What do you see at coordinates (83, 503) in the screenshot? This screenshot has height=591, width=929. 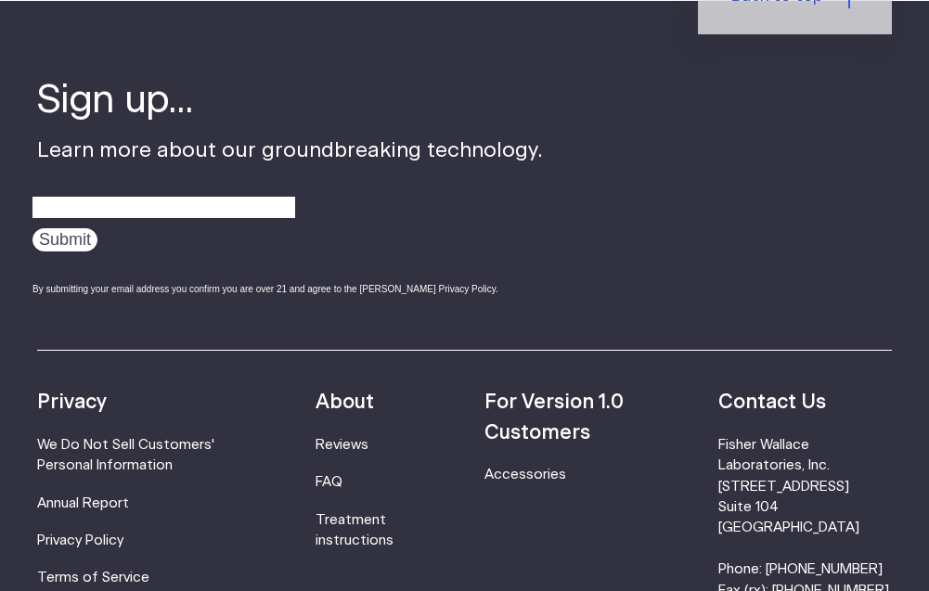 I see `a: Annual Report` at bounding box center [83, 503].